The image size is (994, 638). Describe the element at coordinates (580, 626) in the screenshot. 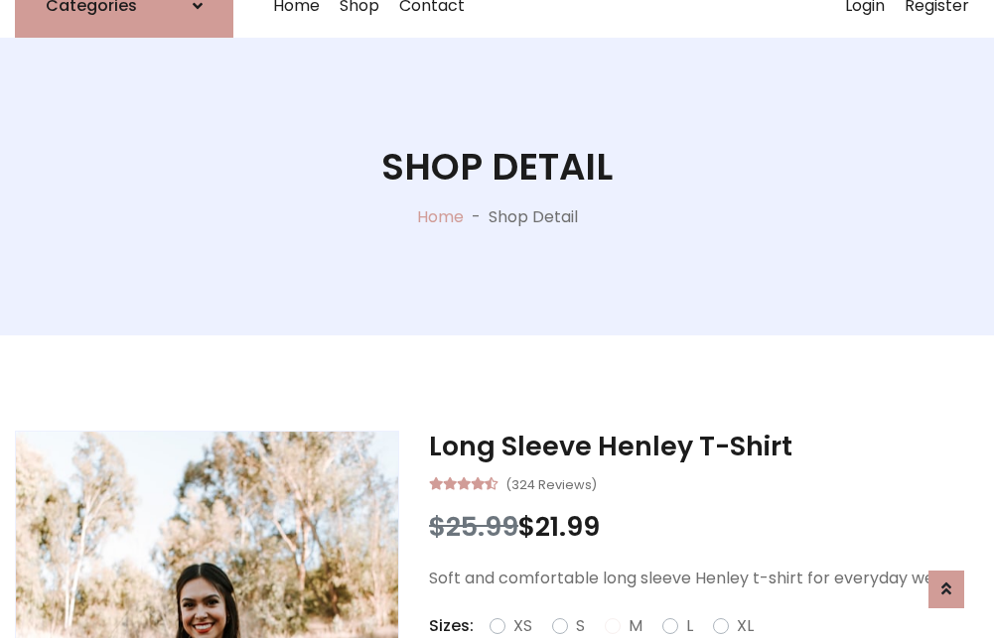

I see `label: S` at that location.